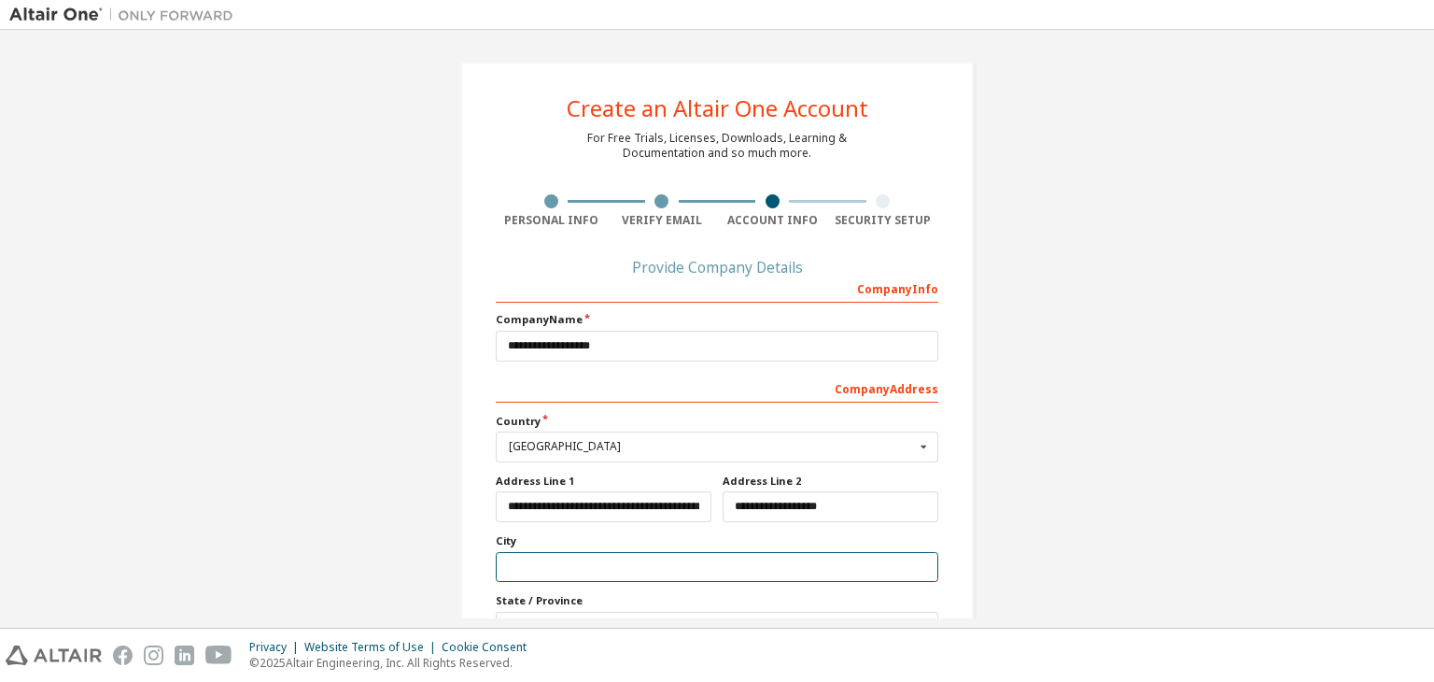 The height and width of the screenshot is (682, 1434). I want to click on div: Personal Info, so click(551, 220).